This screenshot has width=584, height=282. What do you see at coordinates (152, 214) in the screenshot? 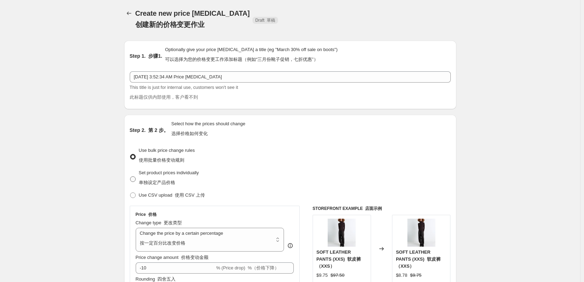
I see `font: 价格` at bounding box center [152, 214].